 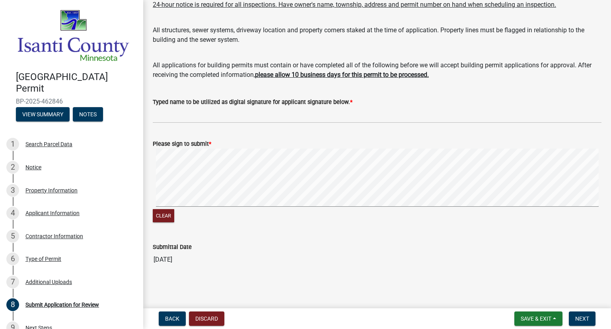 What do you see at coordinates (253, 102) in the screenshot?
I see `label: Typed name to be utilized as digital signature for applicant signature below.` at bounding box center [253, 102].